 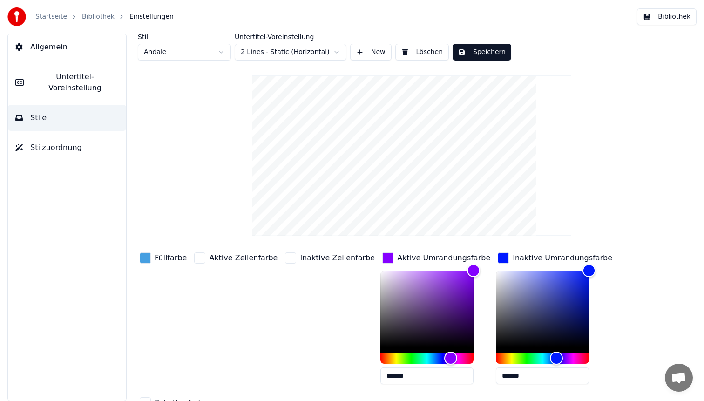 What do you see at coordinates (555, 258) in the screenshot?
I see `button: Inaktive Umrandungsfarbe` at bounding box center [555, 258].